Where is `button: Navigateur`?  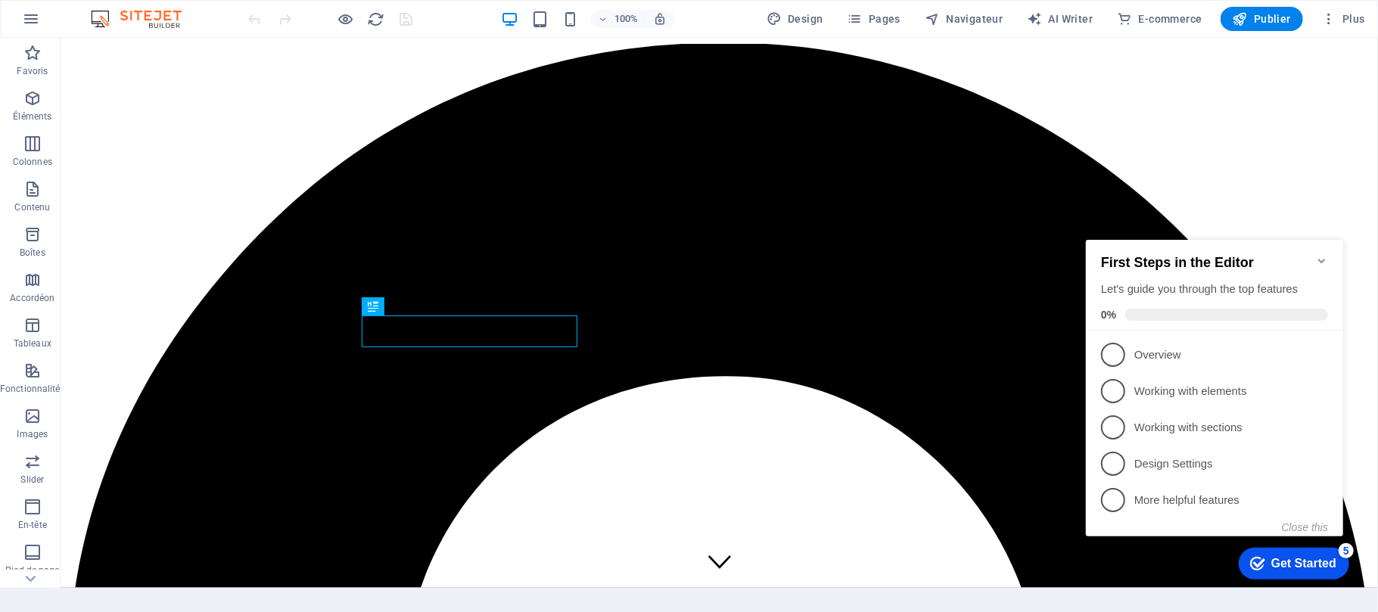
button: Navigateur is located at coordinates (963, 19).